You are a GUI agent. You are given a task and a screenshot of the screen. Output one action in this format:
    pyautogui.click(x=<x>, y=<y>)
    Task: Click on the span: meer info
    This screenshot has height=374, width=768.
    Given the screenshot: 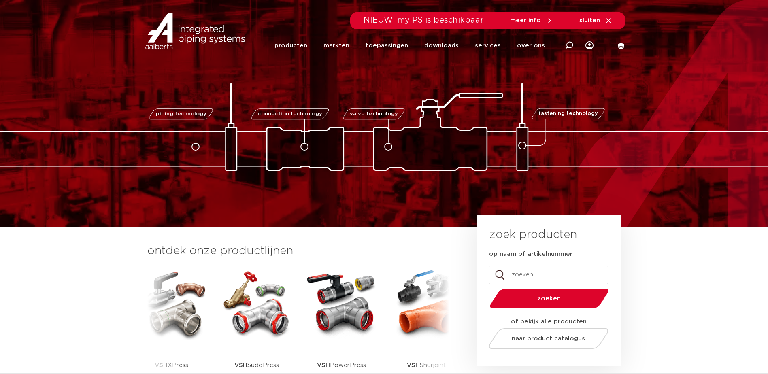 What is the action you would take?
    pyautogui.click(x=526, y=20)
    